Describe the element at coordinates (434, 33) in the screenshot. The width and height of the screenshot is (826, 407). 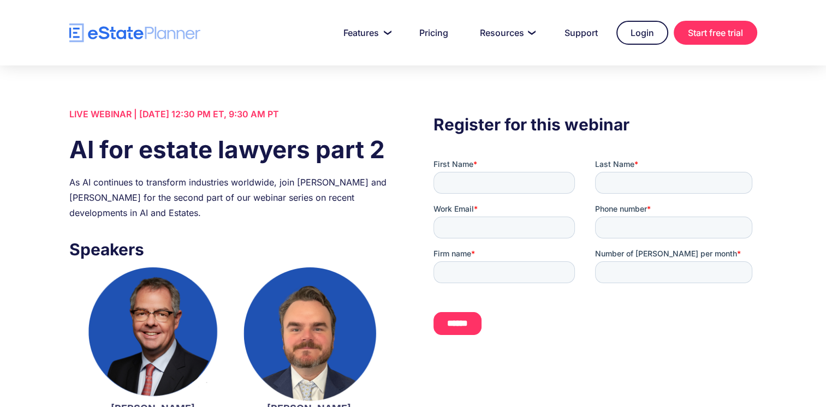
I see `a: Pricing` at that location.